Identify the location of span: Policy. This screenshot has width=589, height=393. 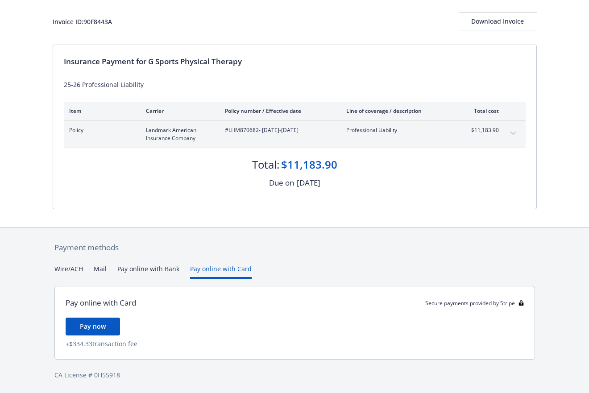
(100, 130).